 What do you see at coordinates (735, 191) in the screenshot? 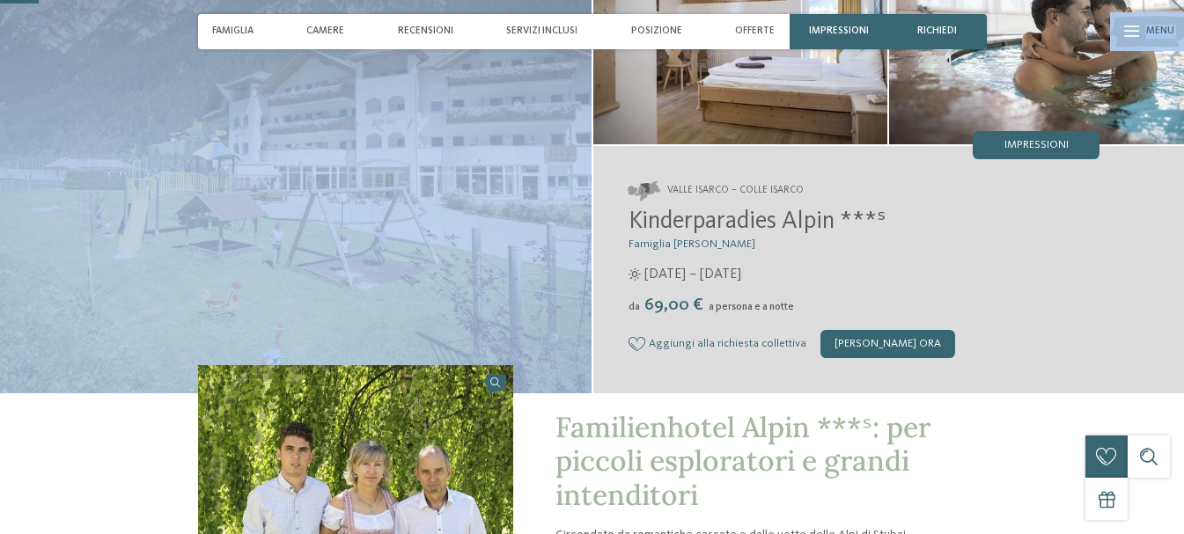
I see `span: Valle Isarco – Colle Isarco` at bounding box center [735, 191].